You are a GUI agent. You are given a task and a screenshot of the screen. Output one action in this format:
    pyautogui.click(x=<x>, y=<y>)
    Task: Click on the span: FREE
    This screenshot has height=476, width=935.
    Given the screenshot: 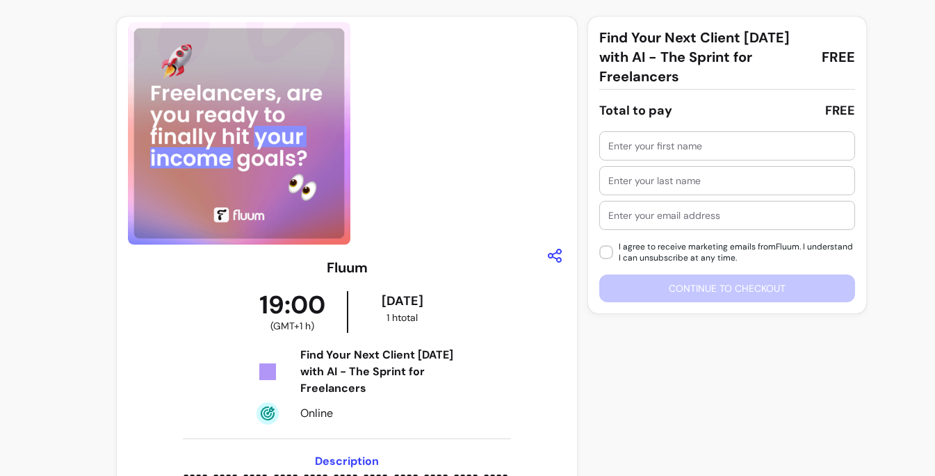 What is the action you would take?
    pyautogui.click(x=838, y=57)
    